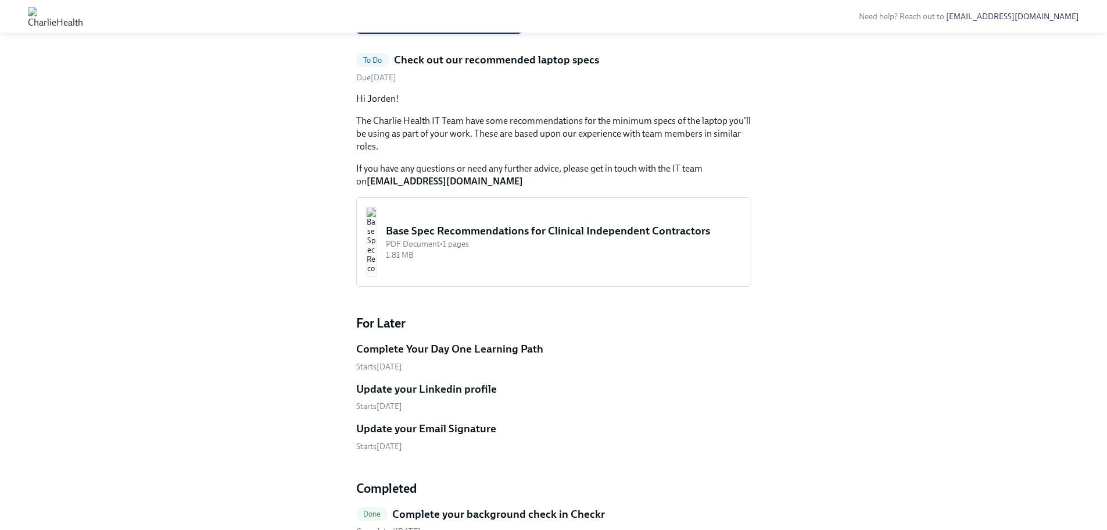 The width and height of the screenshot is (1107, 530). Describe the element at coordinates (564, 231) in the screenshot. I see `div: Base Spec Recommendations for Clinical Independent Contractors` at that location.